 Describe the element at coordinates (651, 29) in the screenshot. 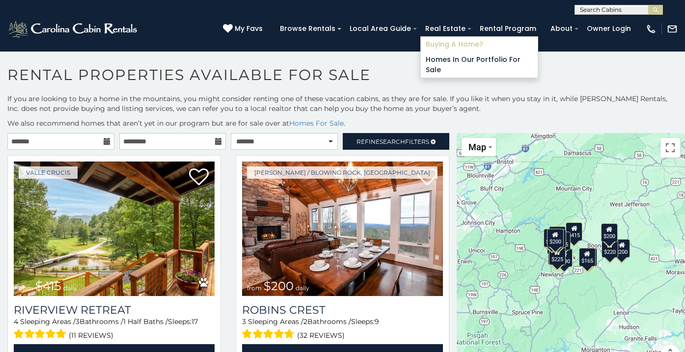

I see `img: phone-regular-white.png` at that location.